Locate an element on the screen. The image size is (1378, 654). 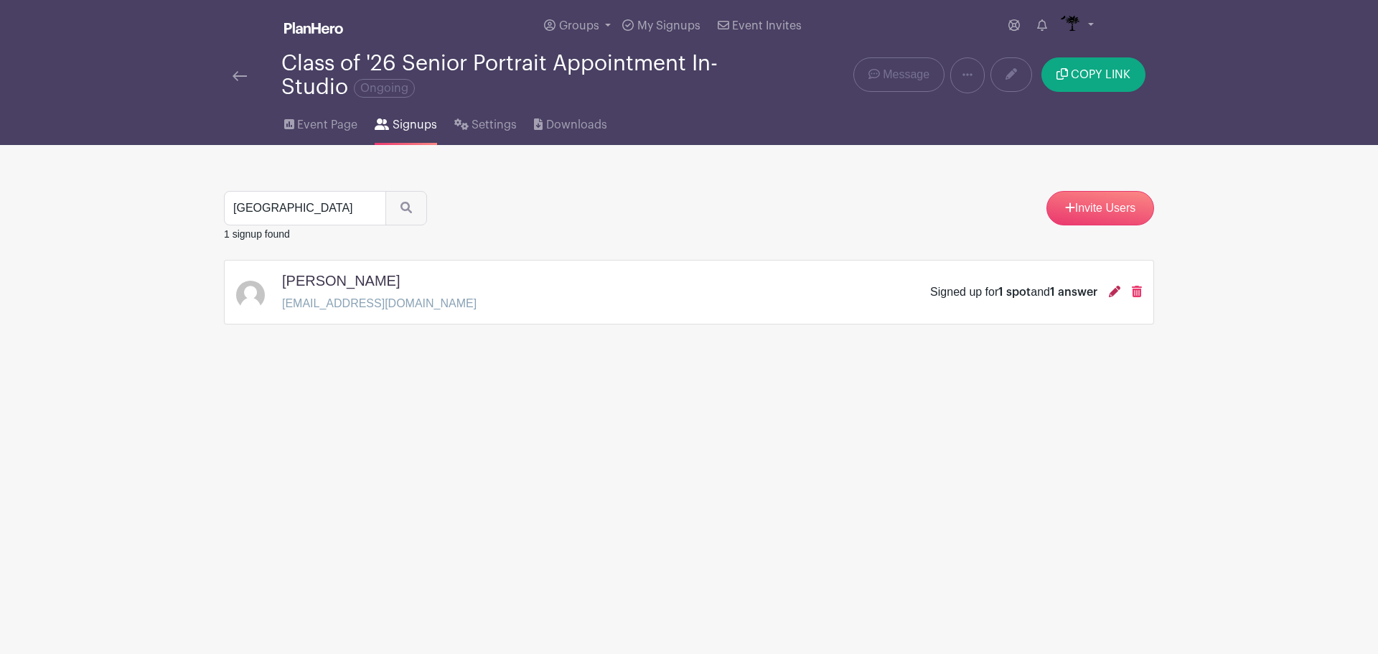
span: My Signups is located at coordinates (669, 26).